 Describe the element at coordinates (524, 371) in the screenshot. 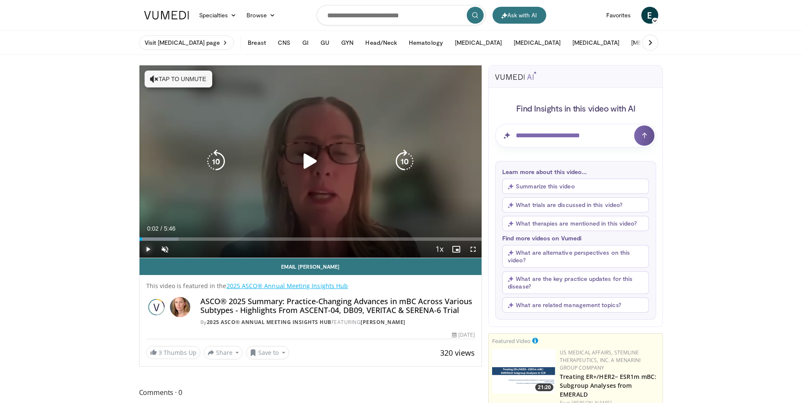

I see `img: 5c3960eb-aea4-4e4e-a204-5b067e665462.png.150x105_q85_crop-smart_upscale.png` at that location.